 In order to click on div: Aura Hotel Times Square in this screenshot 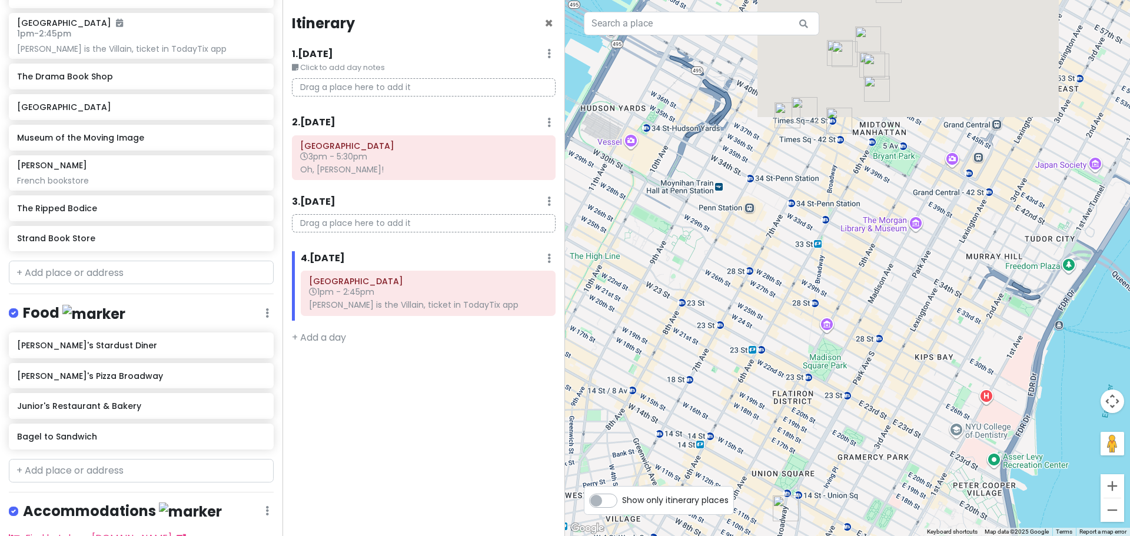, I will do `click(877, 89)`.